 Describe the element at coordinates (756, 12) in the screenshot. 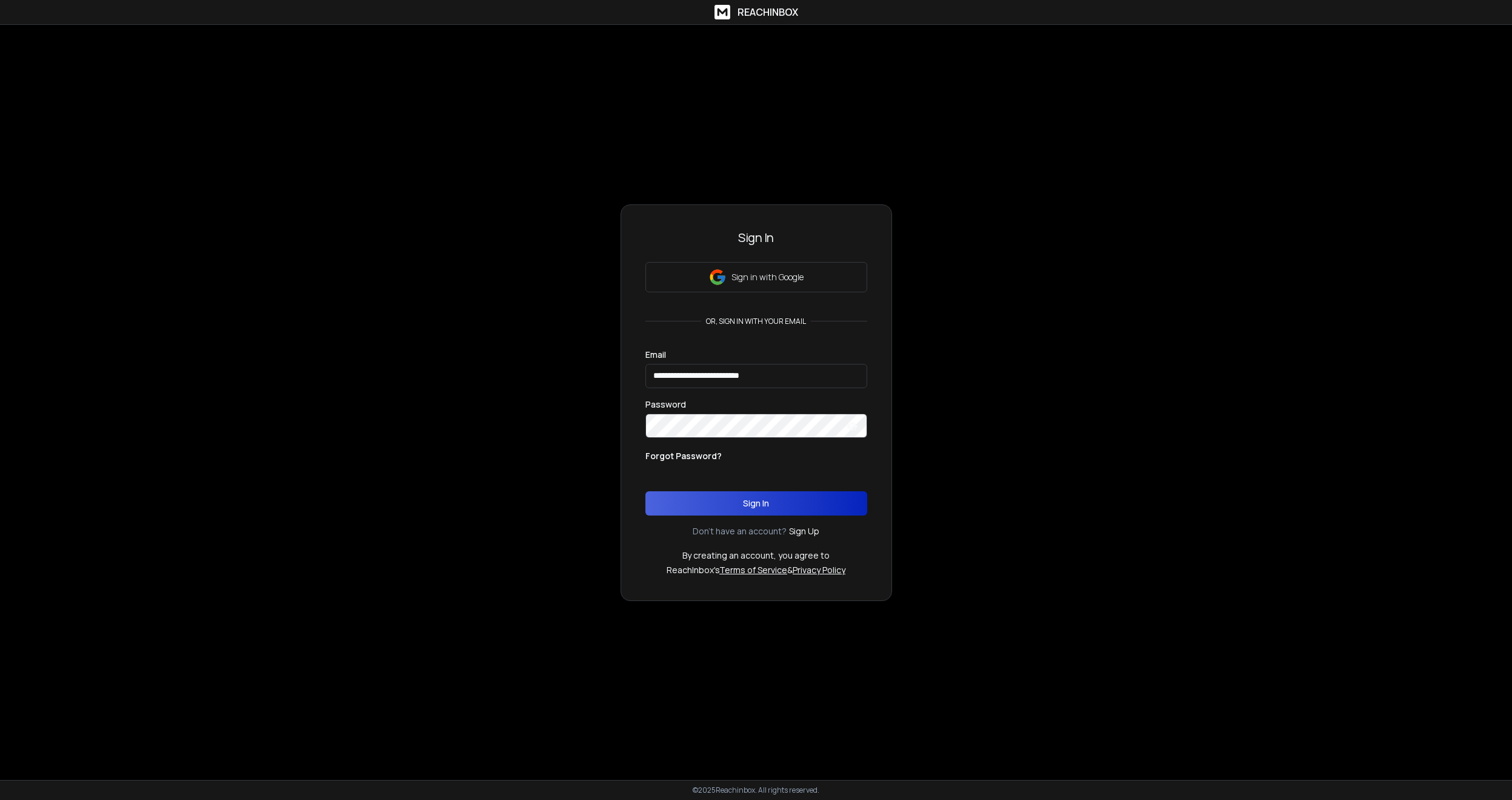

I see `a: ReachInbox` at that location.